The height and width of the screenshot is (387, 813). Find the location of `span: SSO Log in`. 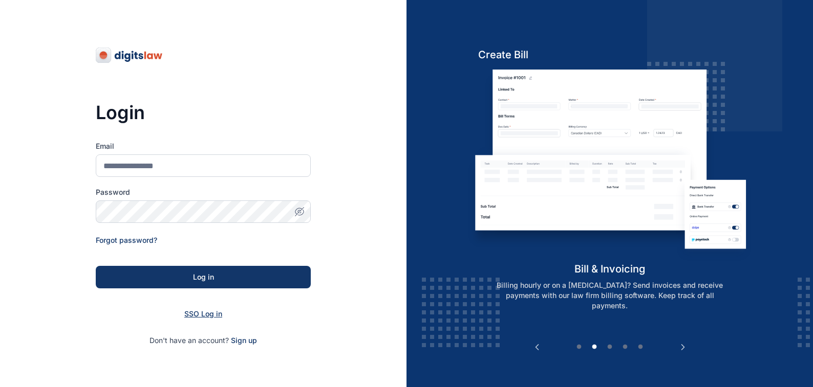

span: SSO Log in is located at coordinates (203, 314).